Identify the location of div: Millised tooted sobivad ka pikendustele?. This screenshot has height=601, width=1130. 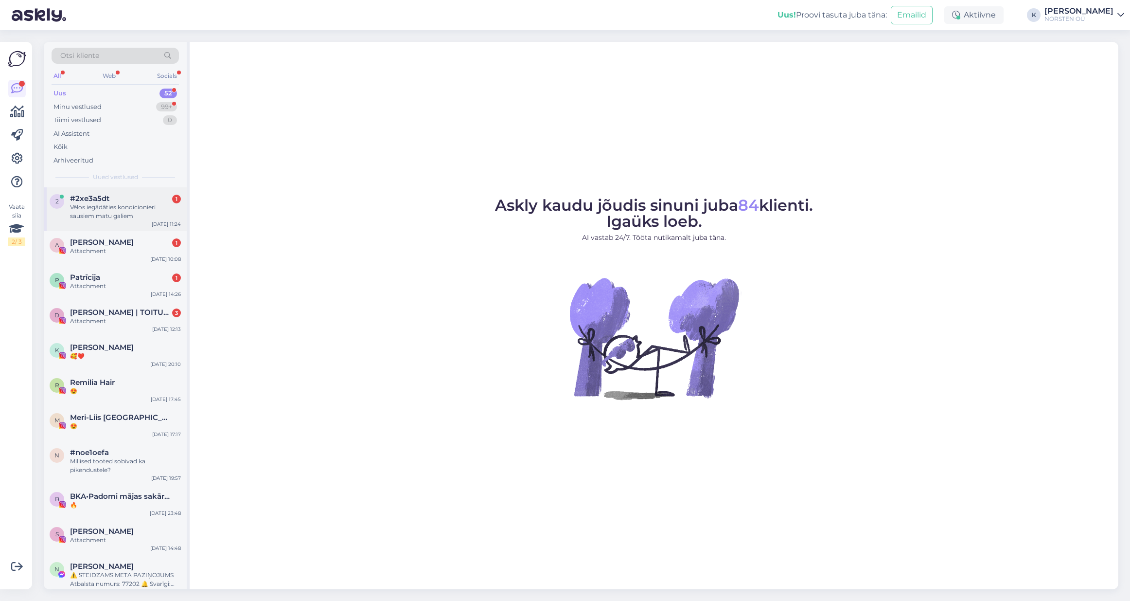
(125, 465).